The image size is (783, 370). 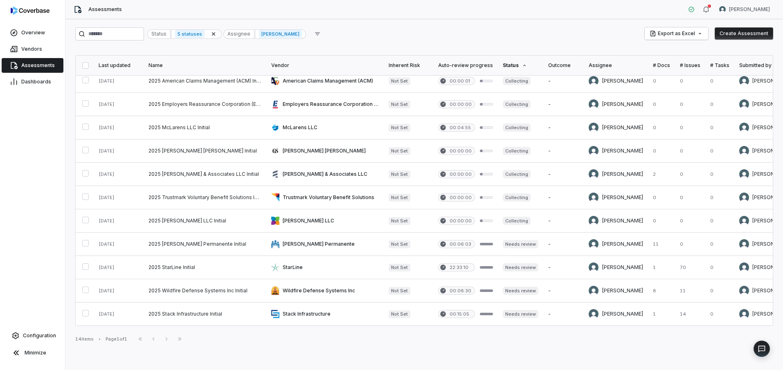 What do you see at coordinates (84, 339) in the screenshot?
I see `div: 14 items` at bounding box center [84, 339].